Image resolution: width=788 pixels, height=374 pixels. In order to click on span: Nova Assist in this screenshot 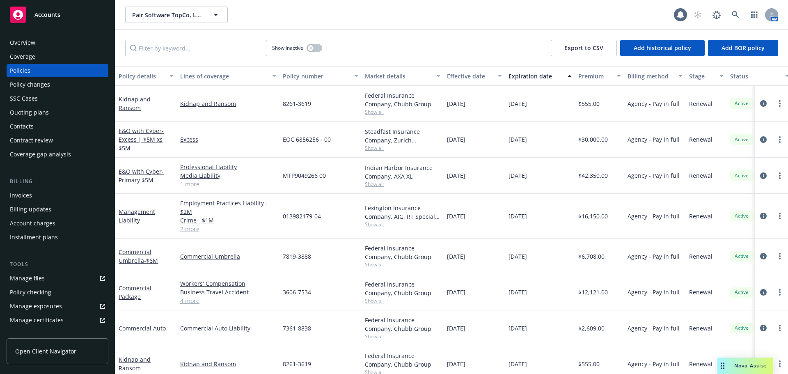, I will do `click(750, 365)`.